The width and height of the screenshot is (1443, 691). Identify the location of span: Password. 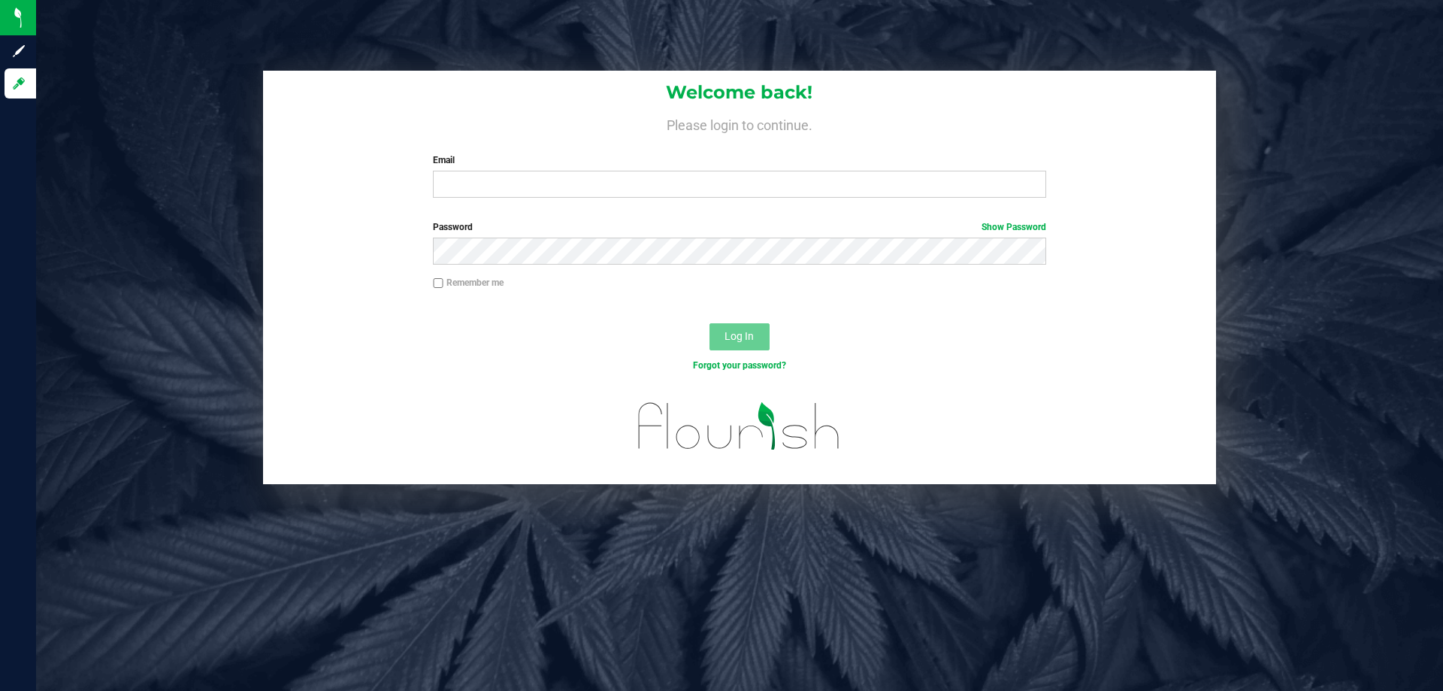
(453, 227).